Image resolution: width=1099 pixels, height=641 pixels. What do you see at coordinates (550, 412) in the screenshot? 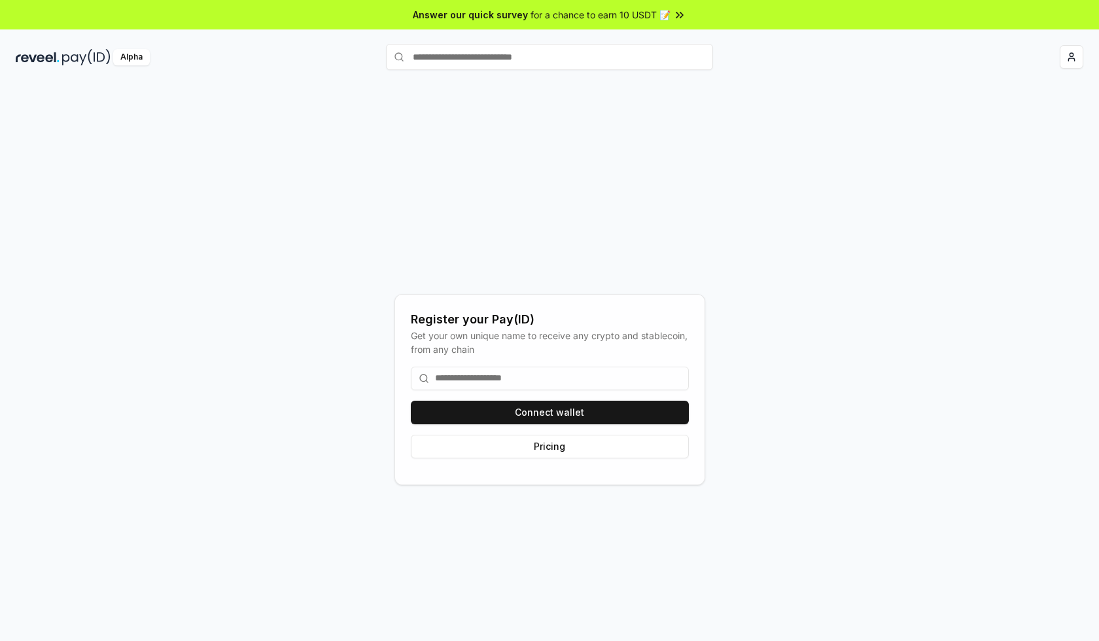
I see `button: Connect wallet` at bounding box center [550, 412].